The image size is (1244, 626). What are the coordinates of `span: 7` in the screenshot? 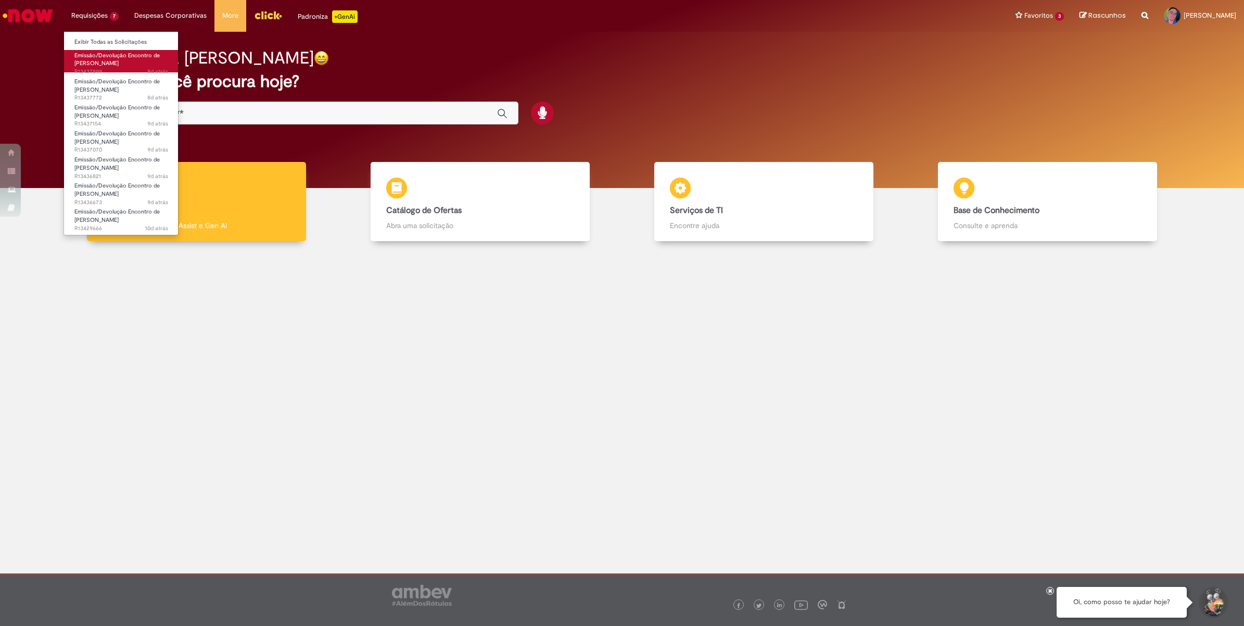 It's located at (114, 16).